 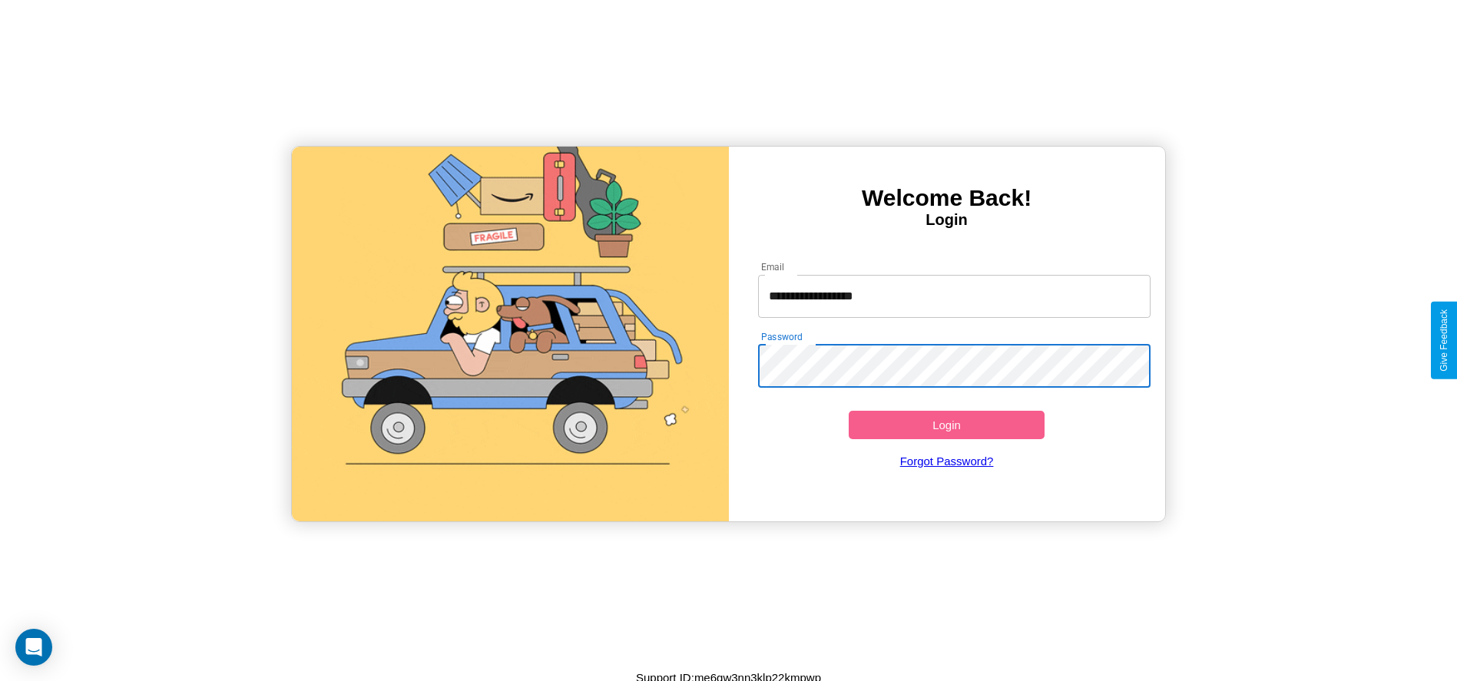 What do you see at coordinates (773, 266) in the screenshot?
I see `label: Email` at bounding box center [773, 266].